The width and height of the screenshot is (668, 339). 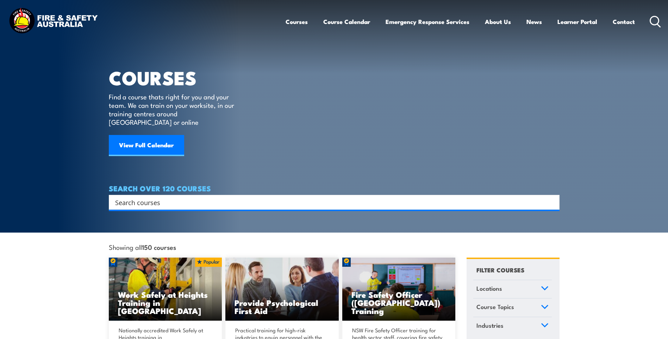 I want to click on form: Search form, so click(x=331, y=202).